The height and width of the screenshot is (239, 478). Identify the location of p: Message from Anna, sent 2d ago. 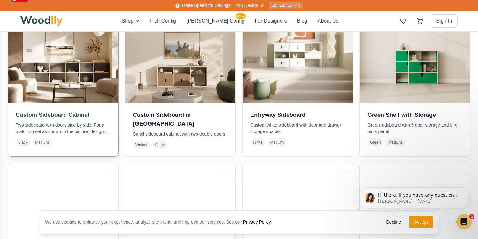
(69, 27).